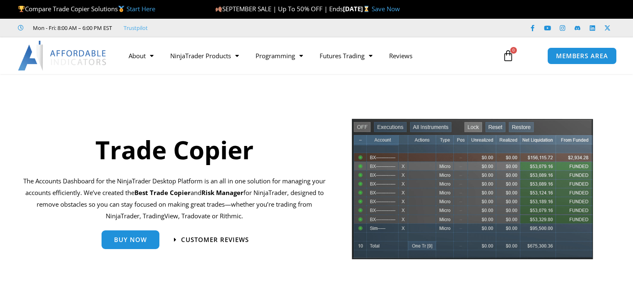 The width and height of the screenshot is (633, 289). I want to click on span: Mon - Fri: 8:00 AM – 6:00 PM EST, so click(71, 28).